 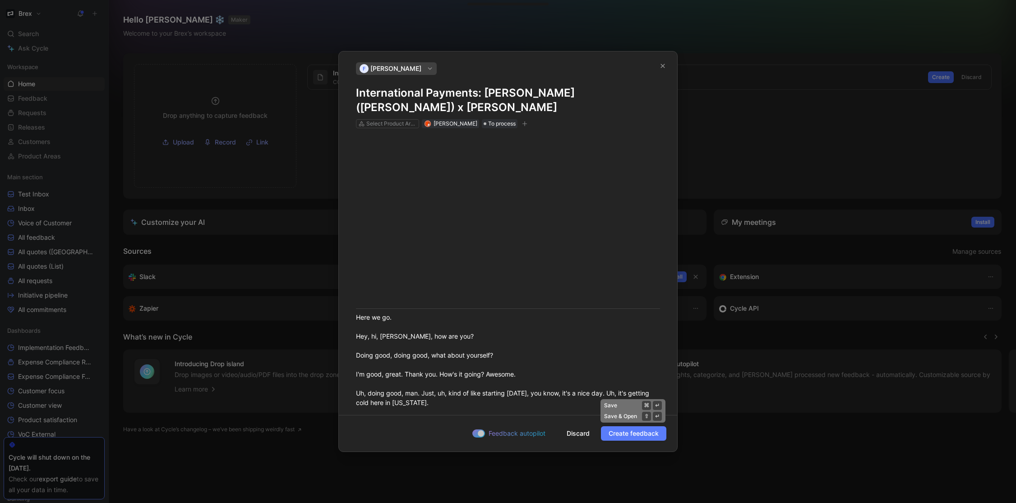 I want to click on div: To process, so click(x=500, y=124).